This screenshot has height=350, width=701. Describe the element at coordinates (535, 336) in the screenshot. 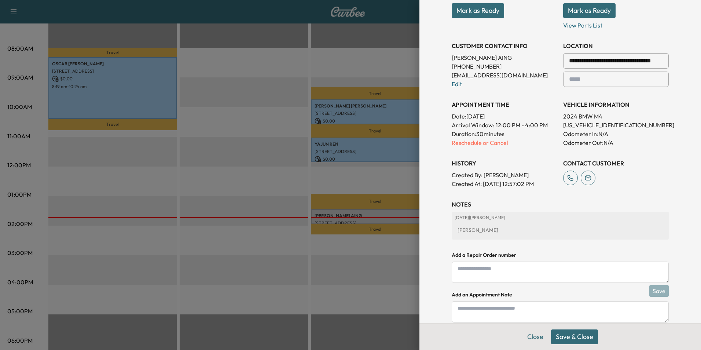

I see `button: Close` at that location.